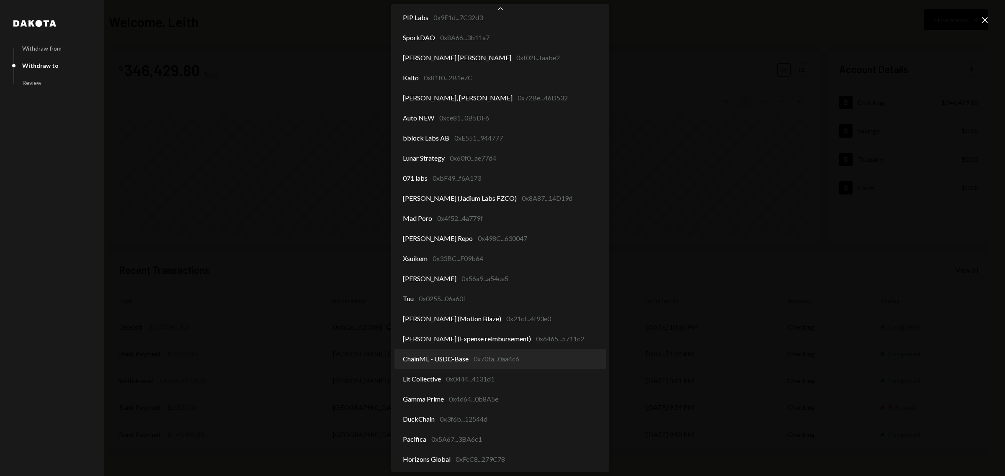  What do you see at coordinates (40, 65) in the screenshot?
I see `div: Withdraw to` at bounding box center [40, 65].